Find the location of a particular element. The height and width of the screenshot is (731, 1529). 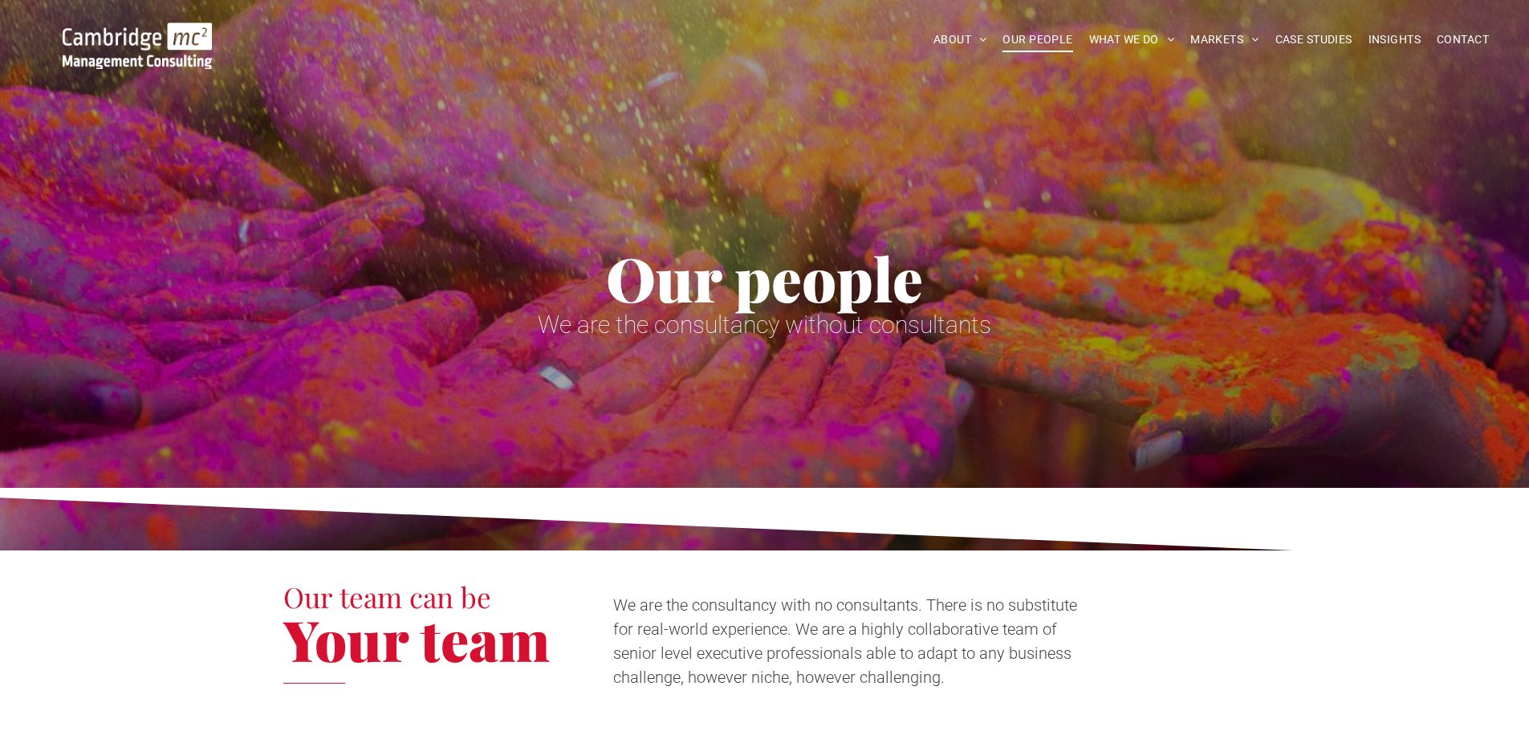

a: ABOUT is located at coordinates (960, 39).